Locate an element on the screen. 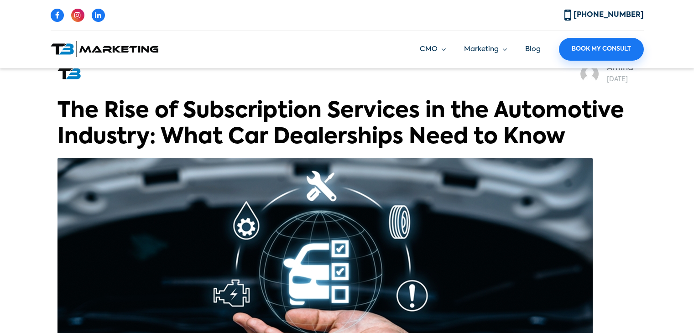 The image size is (694, 333). a: Amina is located at coordinates (620, 68).